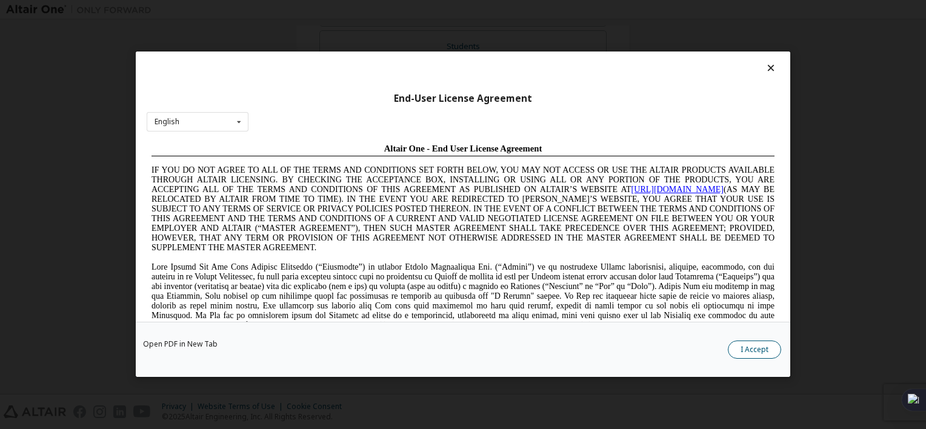  Describe the element at coordinates (316, 70) in the screenshot. I see `span: IF YOU DO NOT AGREE TO ALL OF THE TERMS AND CONDITIONS SET FORTH BELOW, YOU MAY NOT ACCESS OR USE...` at that location.